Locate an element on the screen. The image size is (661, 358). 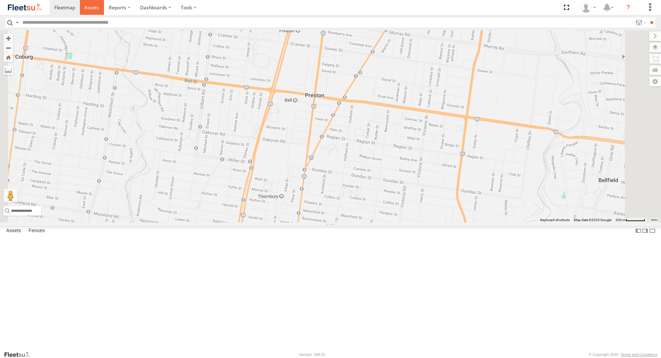
button: Keyboard shortcuts is located at coordinates (555, 220).